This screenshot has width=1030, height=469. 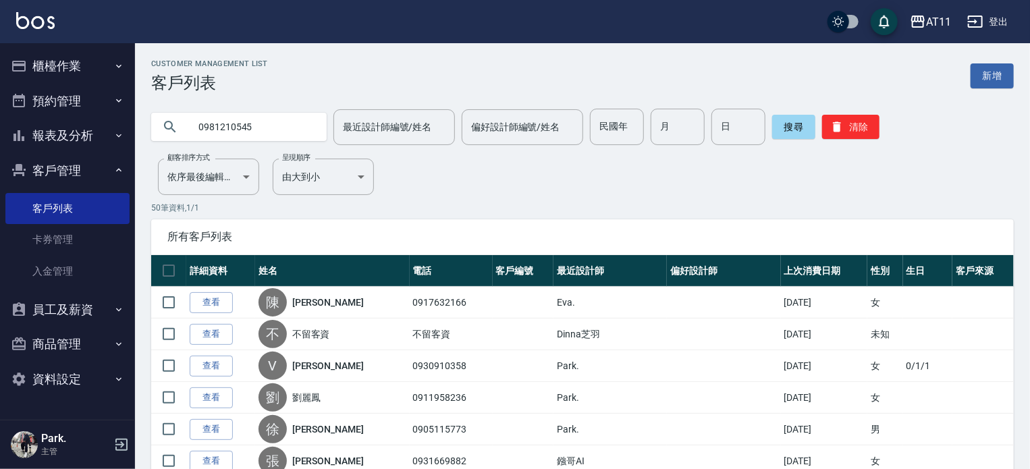 What do you see at coordinates (68, 101) in the screenshot?
I see `button: 預約管理` at bounding box center [68, 101].